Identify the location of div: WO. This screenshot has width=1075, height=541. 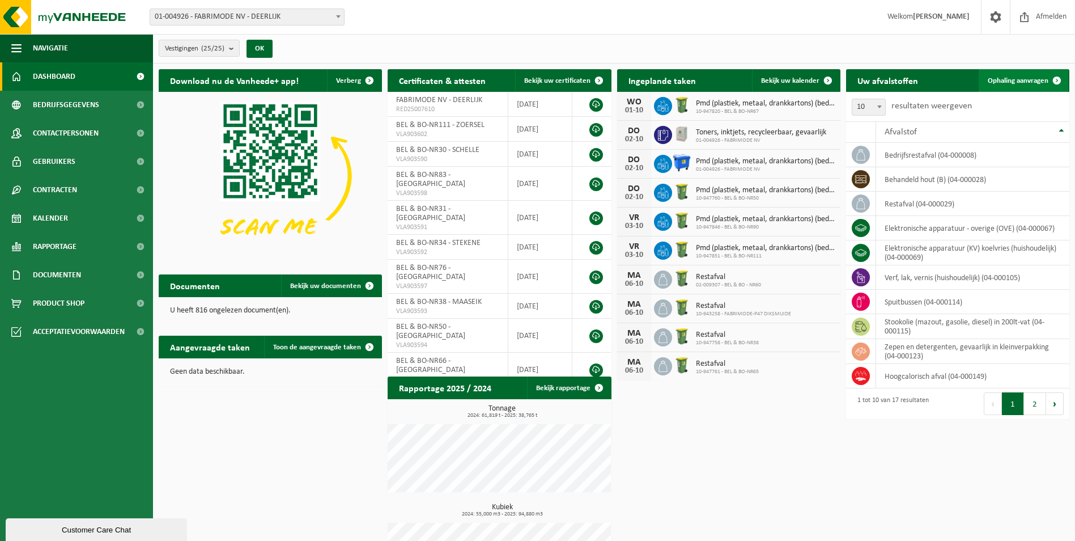
(634, 102).